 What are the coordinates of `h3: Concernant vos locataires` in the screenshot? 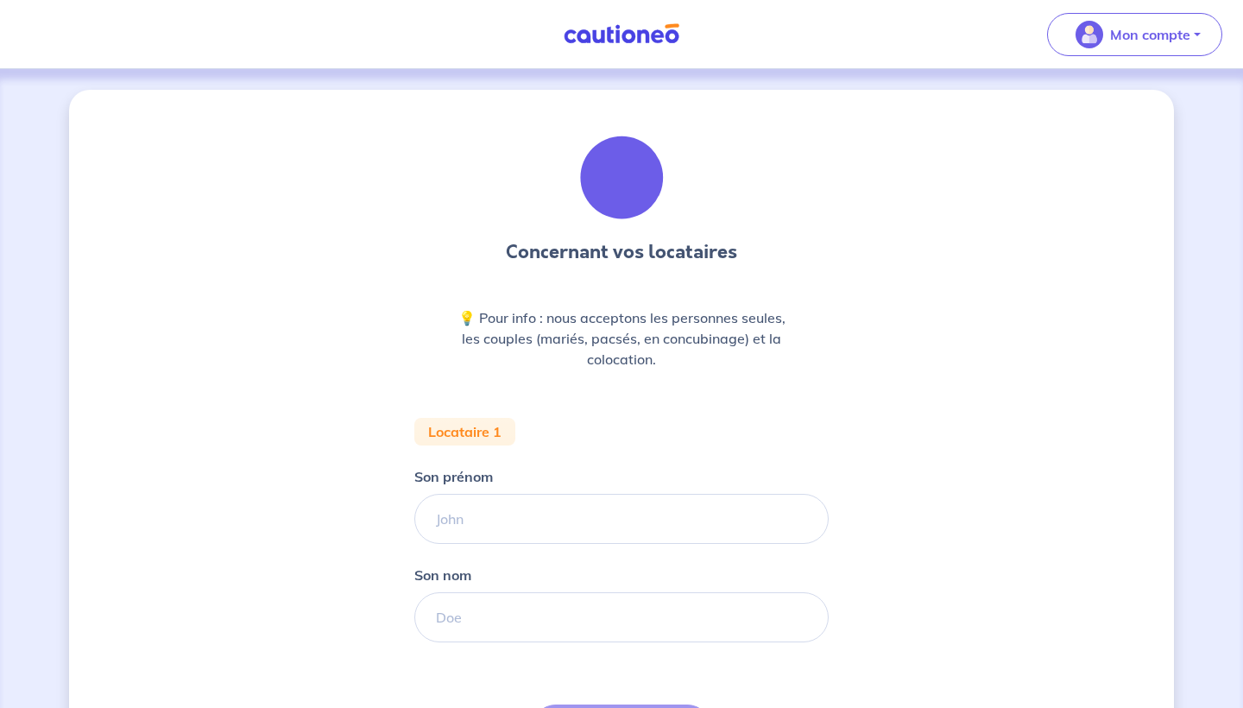 It's located at (621, 252).